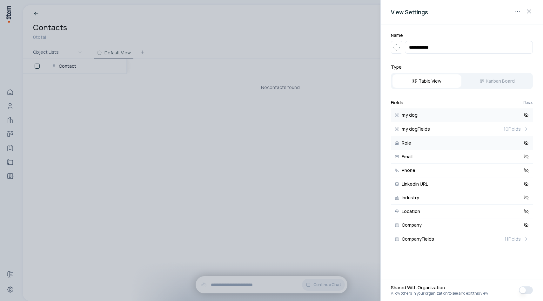 The image size is (543, 301). I want to click on button: my dogFields10Fields, so click(462, 129).